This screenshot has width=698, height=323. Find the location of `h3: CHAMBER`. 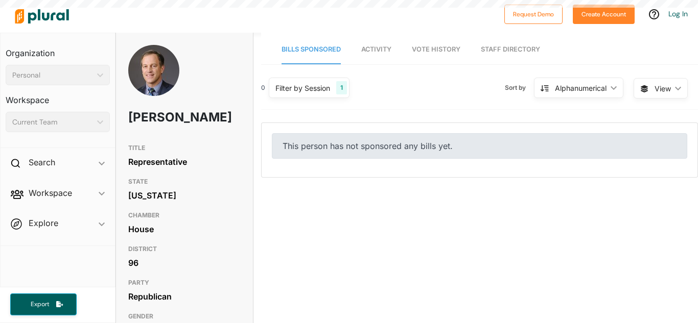

h3: CHAMBER is located at coordinates (184, 216).